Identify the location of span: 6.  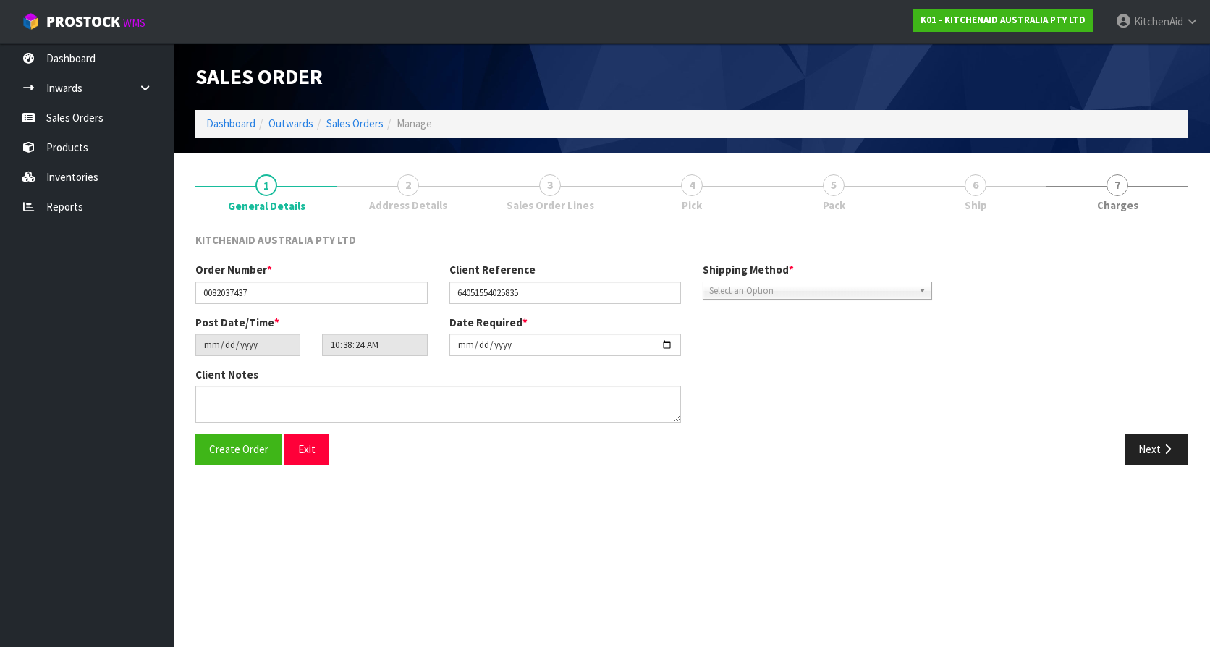
(975, 185).